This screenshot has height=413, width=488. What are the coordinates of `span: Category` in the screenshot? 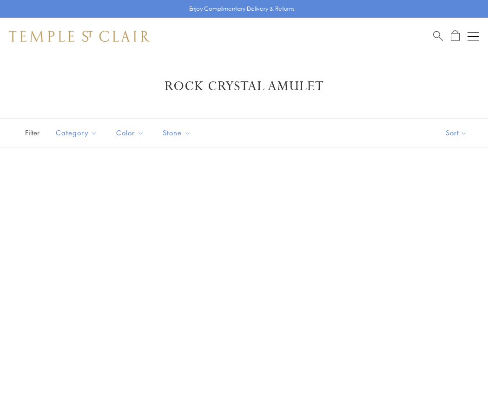 It's located at (78, 132).